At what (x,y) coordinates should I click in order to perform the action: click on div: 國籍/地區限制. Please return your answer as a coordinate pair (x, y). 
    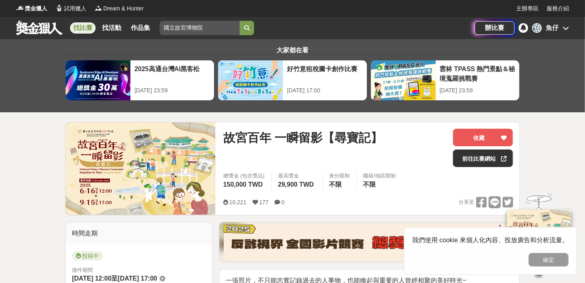
    Looking at the image, I should click on (380, 176).